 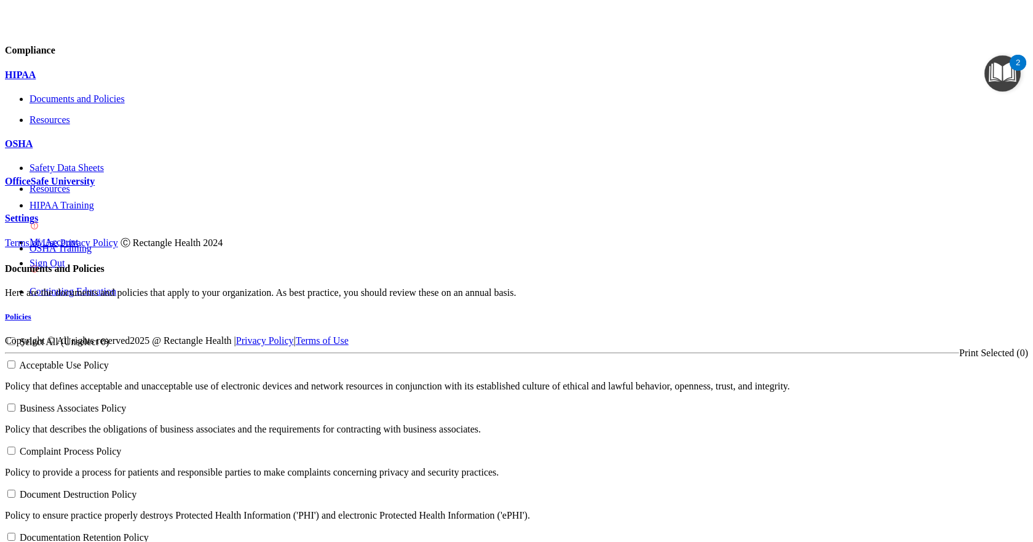 I want to click on span: Complaint Process Policy, so click(x=70, y=451).